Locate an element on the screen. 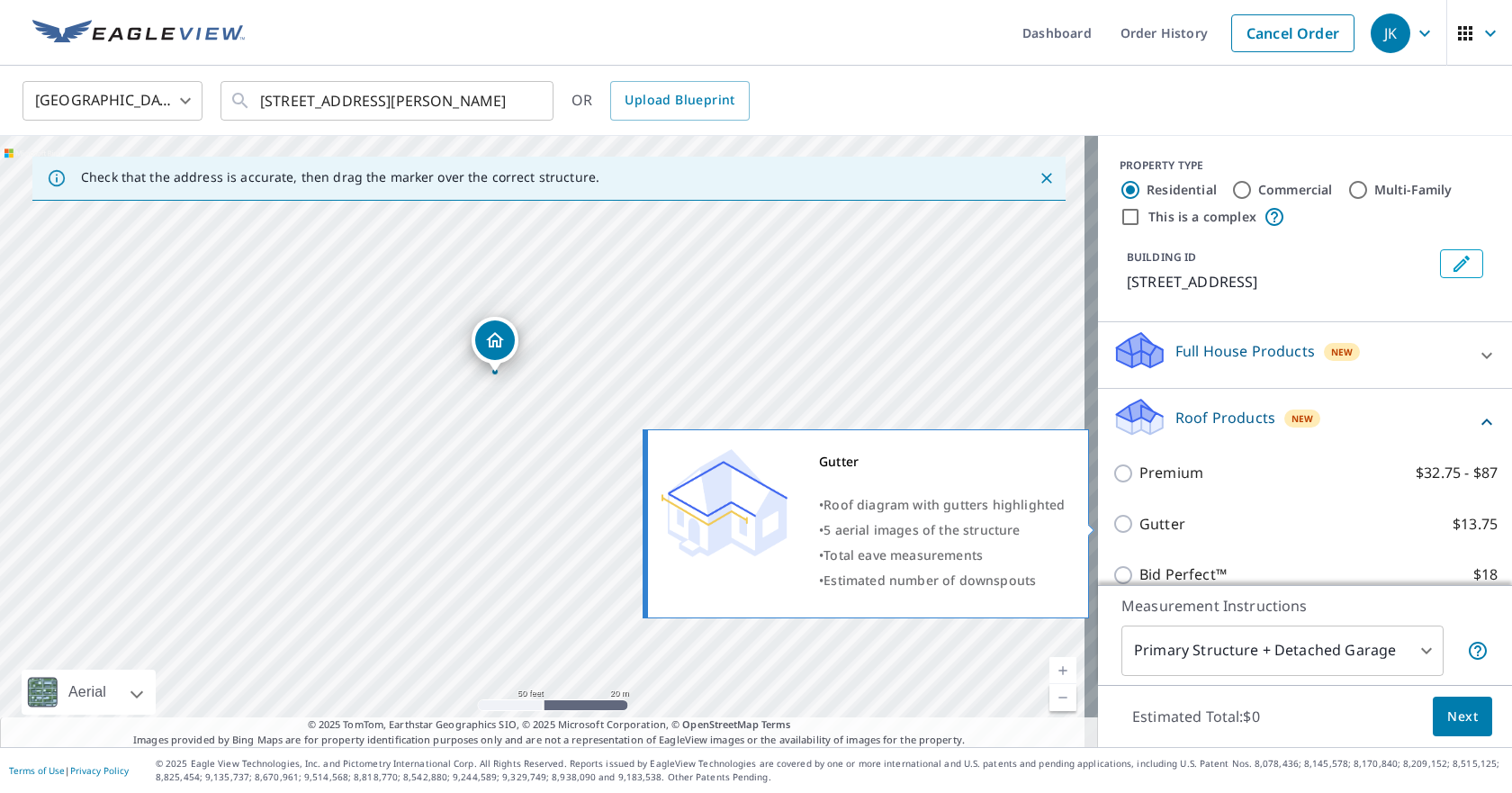 This screenshot has height=793, width=1512. a: Terms of Use is located at coordinates (37, 771).